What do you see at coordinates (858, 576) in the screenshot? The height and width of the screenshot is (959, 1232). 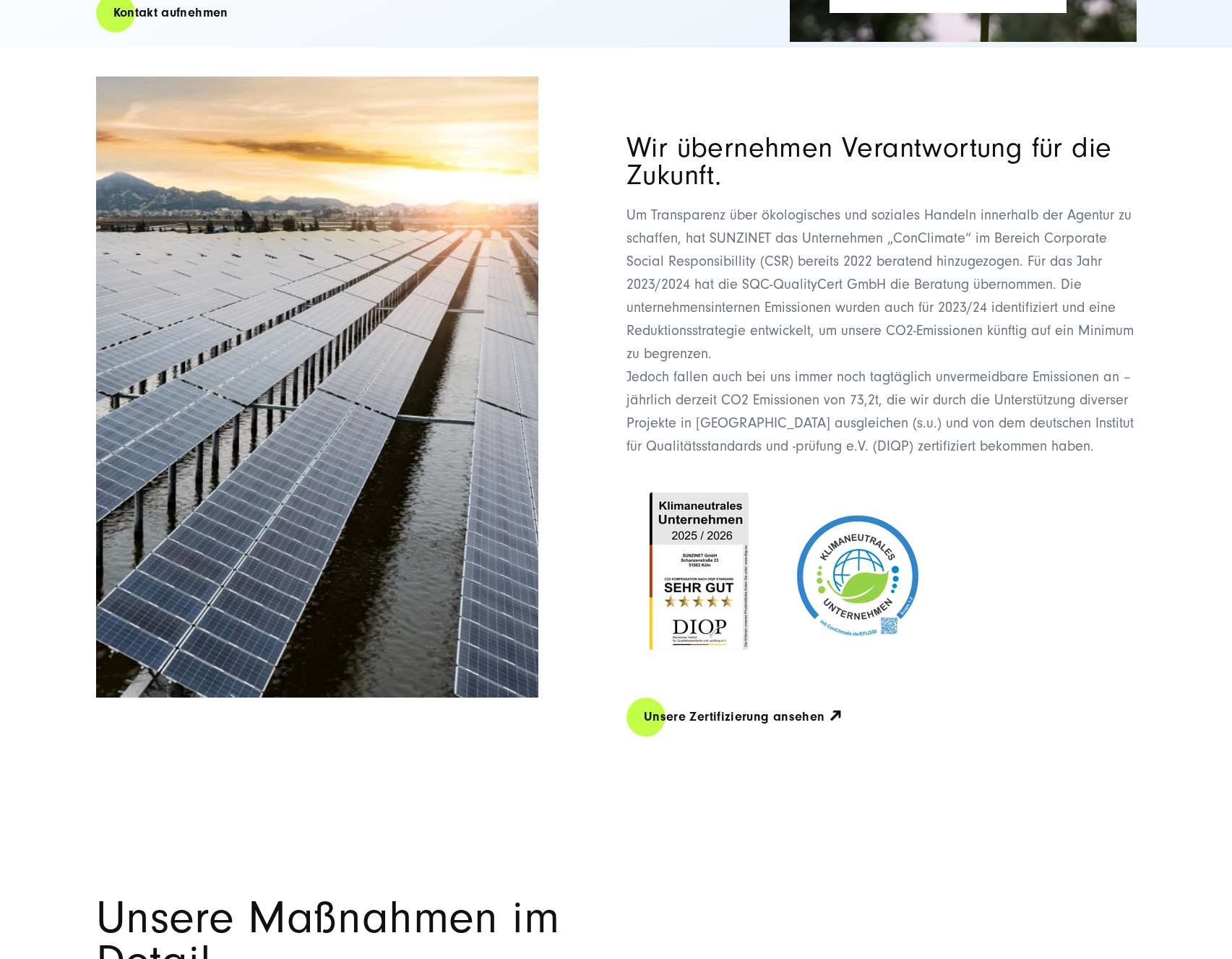 I see `img: Klimaneutrales Unternehmen Full Service Agentur` at bounding box center [858, 576].